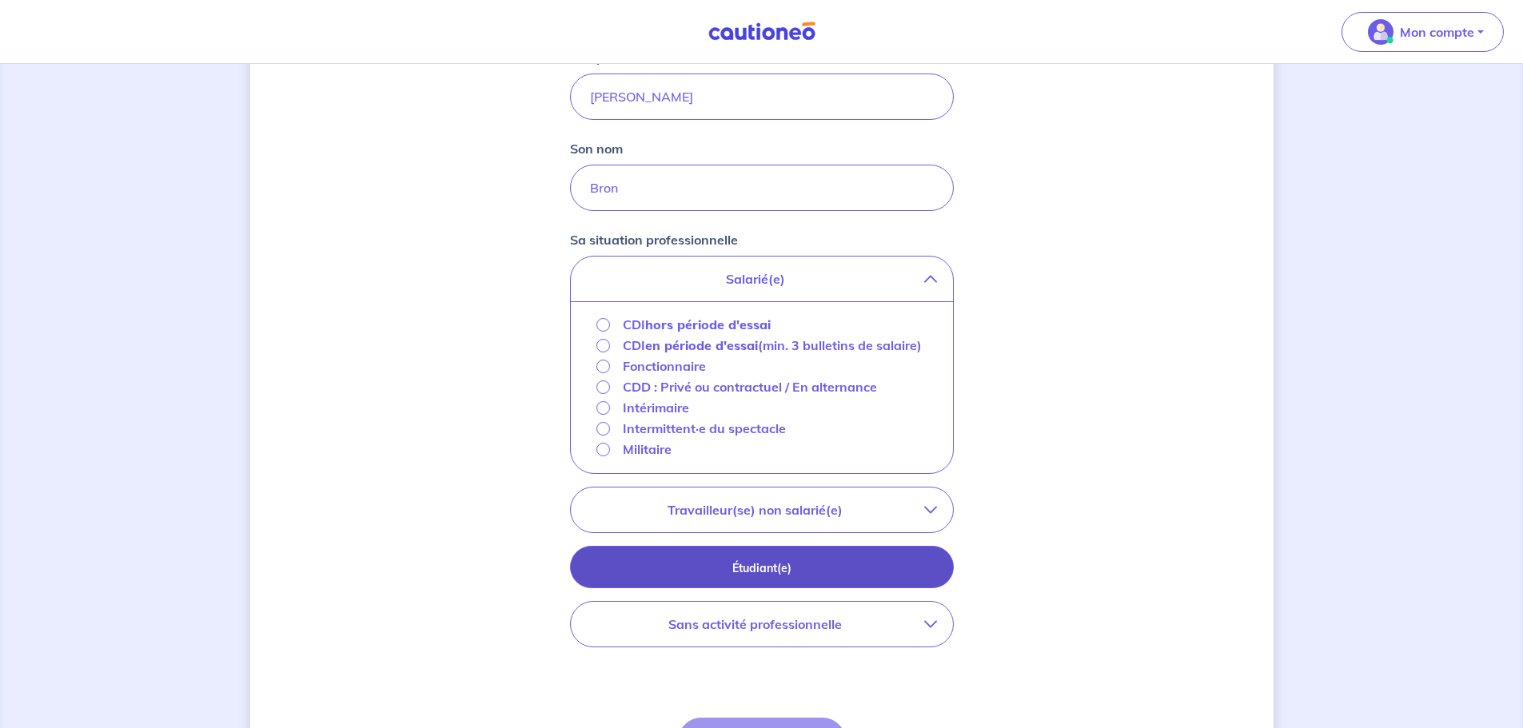 Image resolution: width=1523 pixels, height=728 pixels. What do you see at coordinates (701, 345) in the screenshot?
I see `strong: en période d'essai` at bounding box center [701, 345].